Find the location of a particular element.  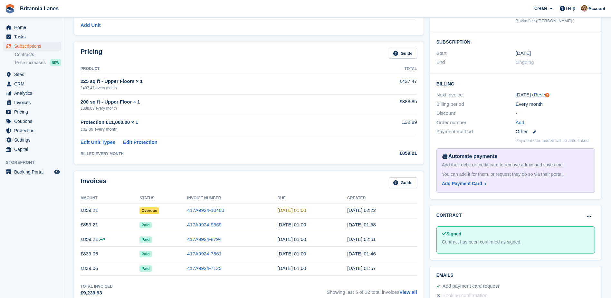

span: Showing last 5 of 12 total invoices is located at coordinates (372, 289).